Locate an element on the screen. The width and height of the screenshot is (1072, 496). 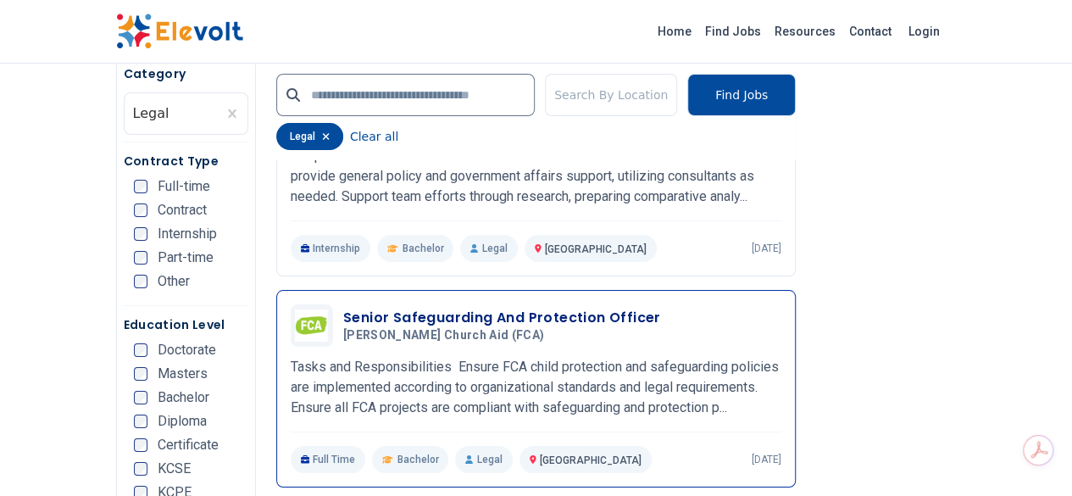
input: Other is located at coordinates (141, 281).